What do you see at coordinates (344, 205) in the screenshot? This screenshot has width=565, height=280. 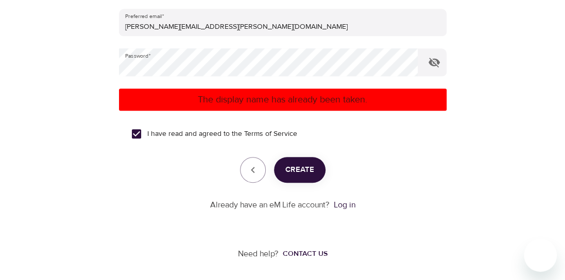 I see `a: Log in` at bounding box center [344, 205].